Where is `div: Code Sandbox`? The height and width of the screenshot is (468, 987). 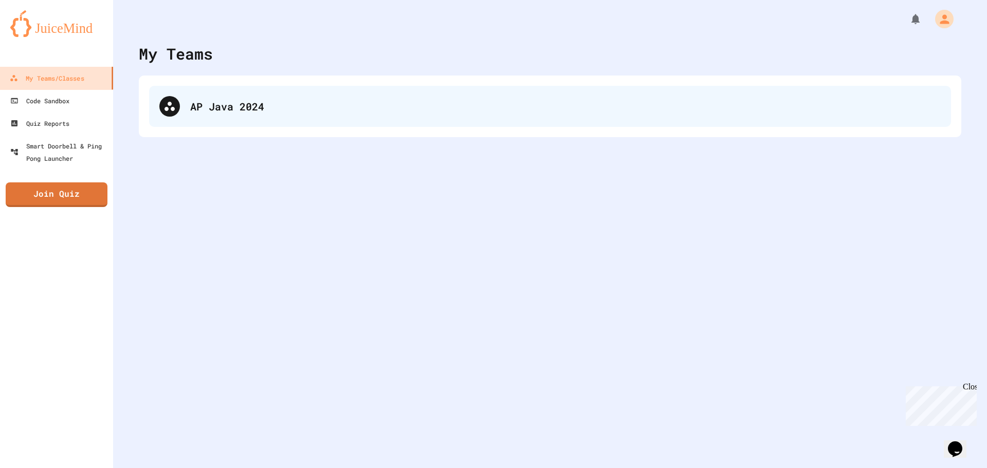
div: Code Sandbox is located at coordinates (40, 101).